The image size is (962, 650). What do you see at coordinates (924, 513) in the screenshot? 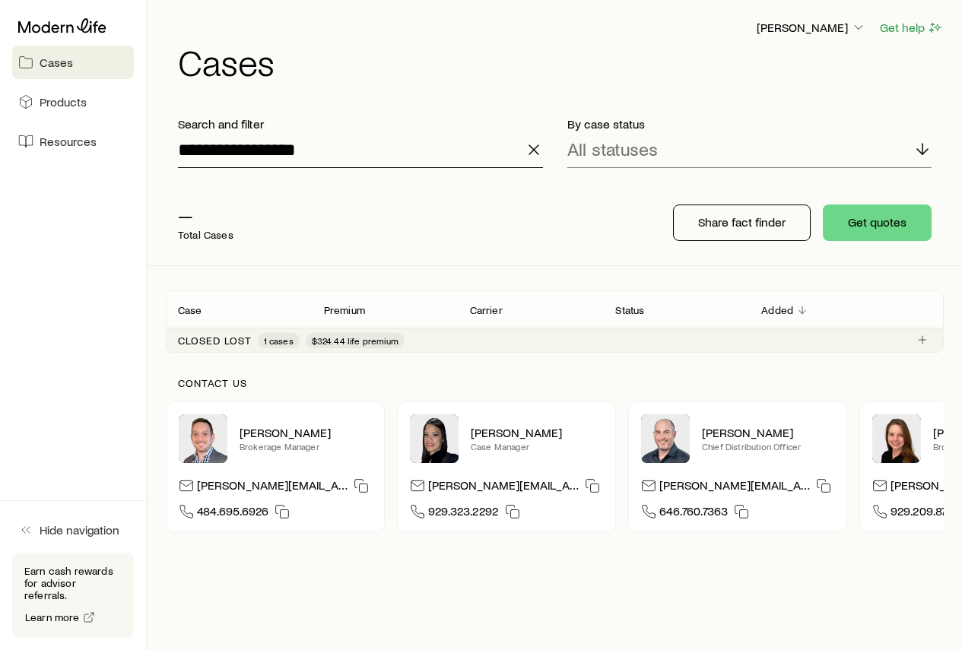
I see `span: 929.209.8778` at bounding box center [924, 513].